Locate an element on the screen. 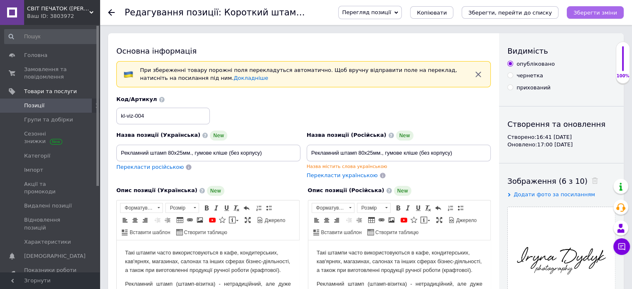 Image resolution: width=632 pixels, height=289 pixels. a: По лівому краю is located at coordinates (316, 220).